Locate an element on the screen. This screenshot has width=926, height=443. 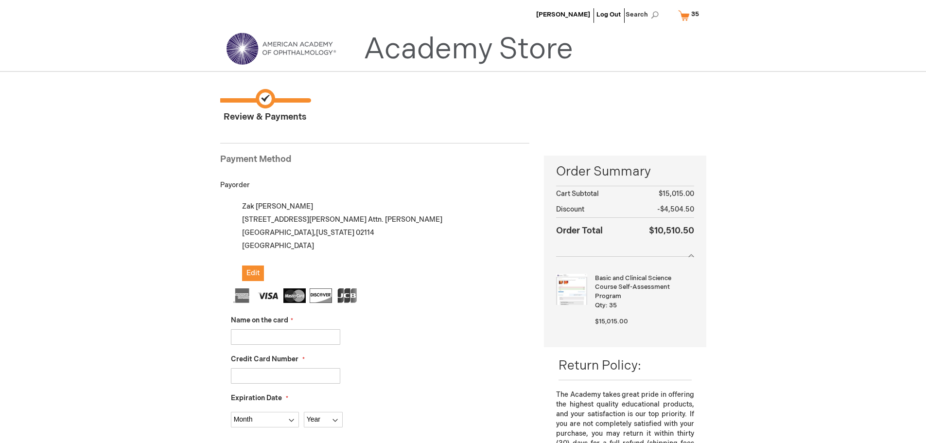
strong: Basic and Clinical Science Course Self-Assessment Program is located at coordinates (643, 287).